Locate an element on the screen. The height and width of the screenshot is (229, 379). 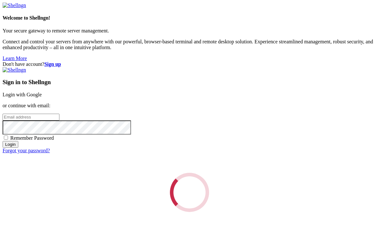
h4: Welcome to Shellngn! is located at coordinates (189, 18).